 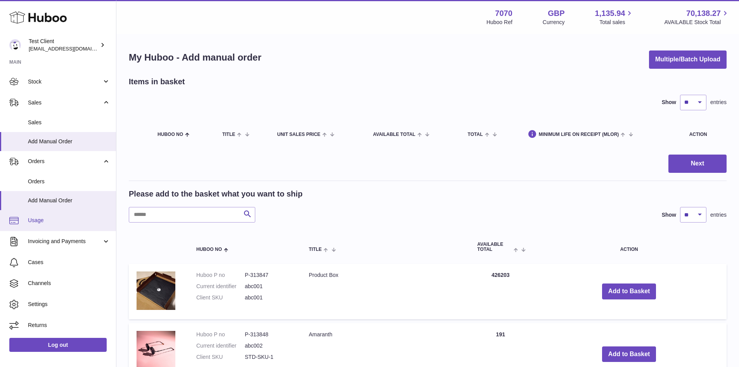 I want to click on strong: GBP, so click(x=556, y=13).